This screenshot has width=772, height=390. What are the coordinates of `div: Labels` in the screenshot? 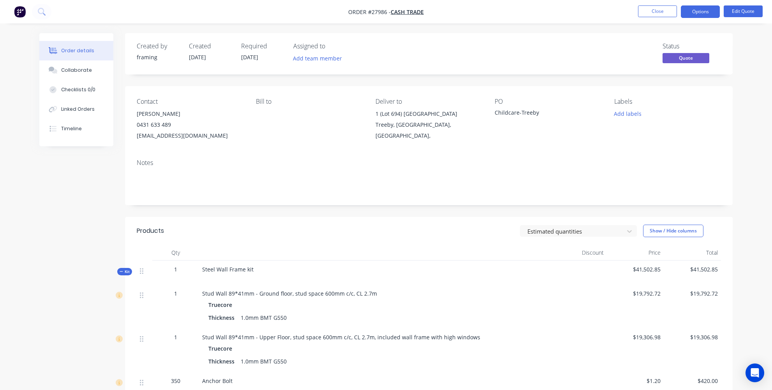 It's located at (668, 101).